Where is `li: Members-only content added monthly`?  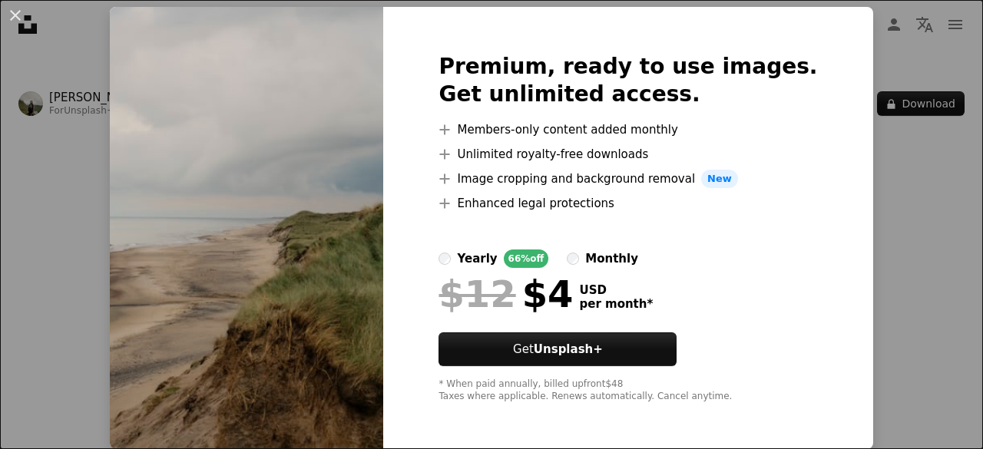
li: Members-only content added monthly is located at coordinates (627, 130).